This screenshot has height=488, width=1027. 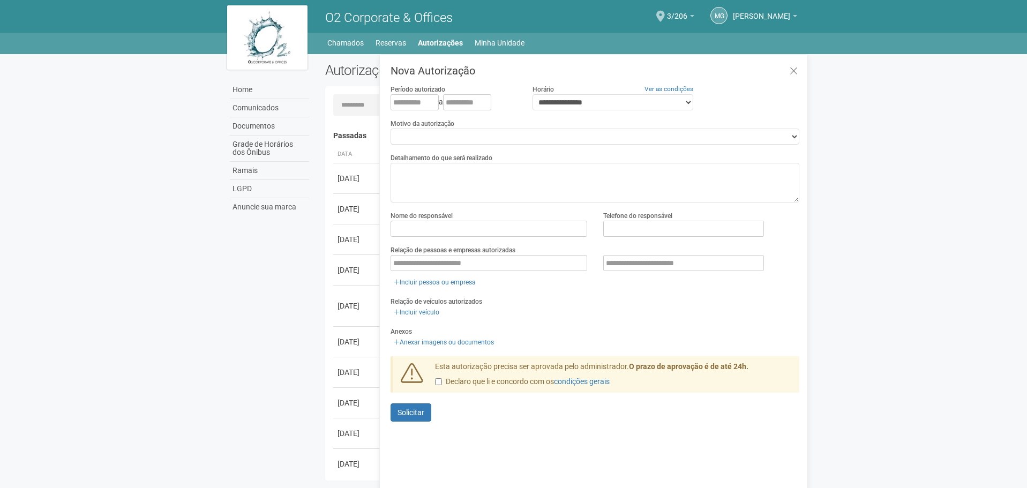 What do you see at coordinates (418, 89) in the screenshot?
I see `label: Período autorizado` at bounding box center [418, 89].